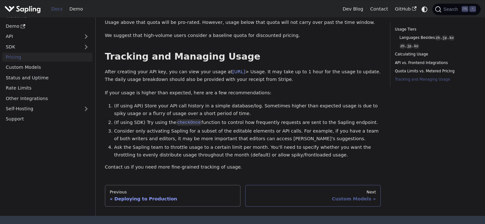 Image resolution: width=485 pixels, height=224 pixels. What do you see at coordinates (57, 9) in the screenshot?
I see `a: Docs` at bounding box center [57, 9].